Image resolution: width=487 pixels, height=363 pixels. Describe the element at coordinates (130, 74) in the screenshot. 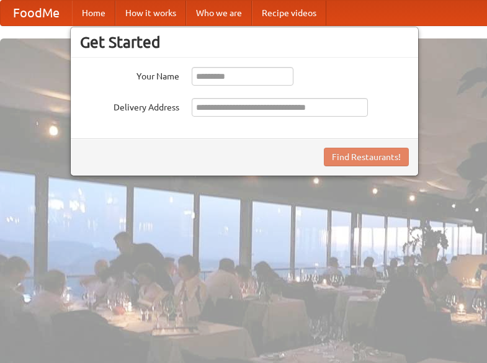

I see `label: Your Name` at that location.